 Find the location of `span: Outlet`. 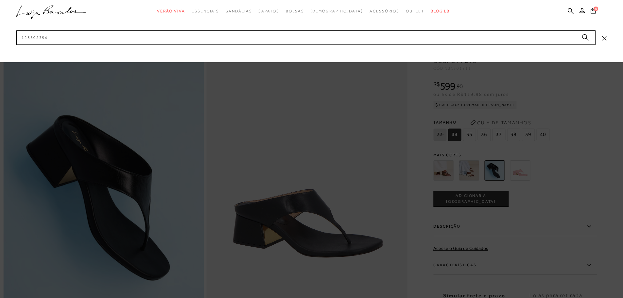

span: Outlet is located at coordinates (415, 11).